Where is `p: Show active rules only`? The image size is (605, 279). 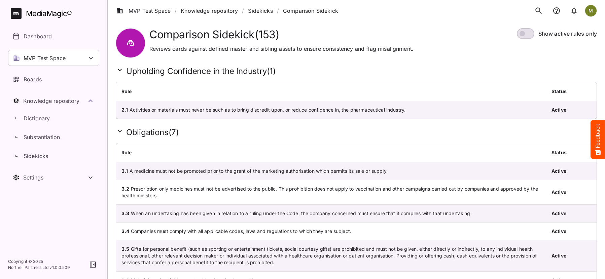 p: Show active rules only is located at coordinates (568, 34).